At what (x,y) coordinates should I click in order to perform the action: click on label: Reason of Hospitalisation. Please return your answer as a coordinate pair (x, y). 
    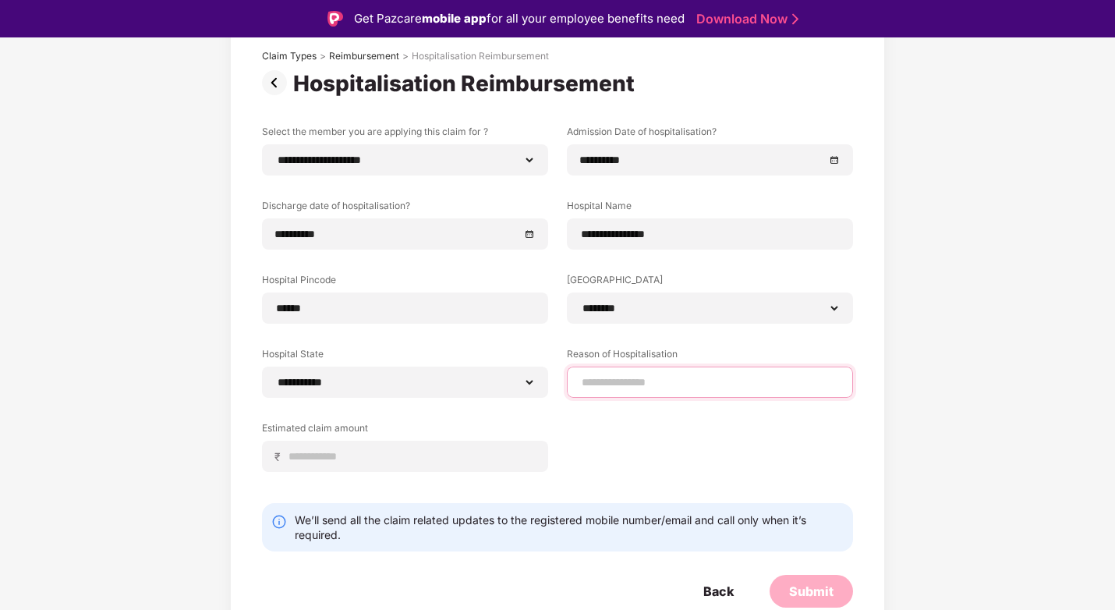
    Looking at the image, I should click on (710, 356).